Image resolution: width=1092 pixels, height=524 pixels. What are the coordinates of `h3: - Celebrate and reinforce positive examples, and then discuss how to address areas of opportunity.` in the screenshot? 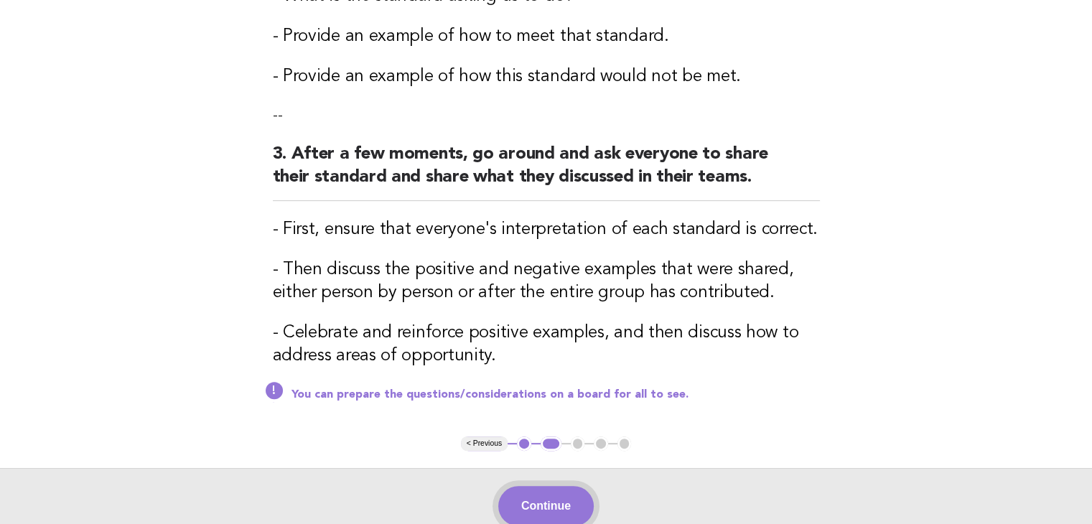 It's located at (546, 345).